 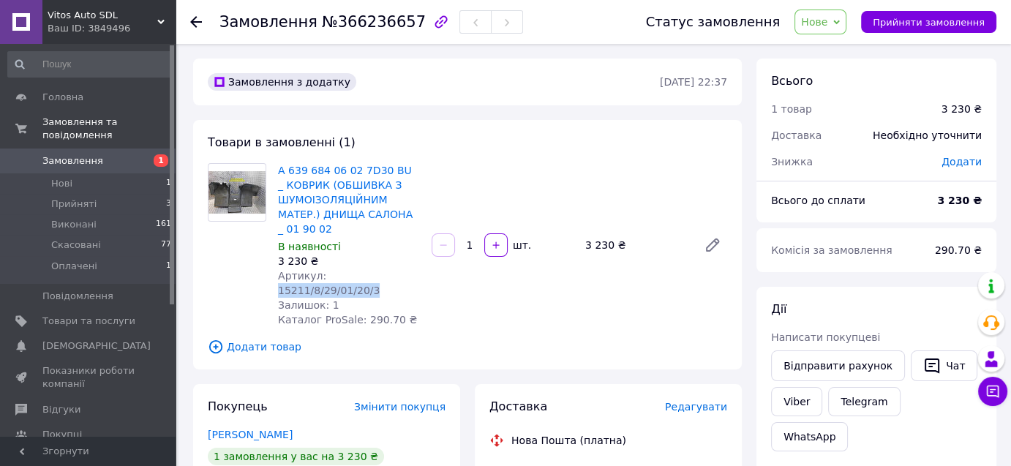 I want to click on span: Змінити покупця, so click(x=400, y=407).